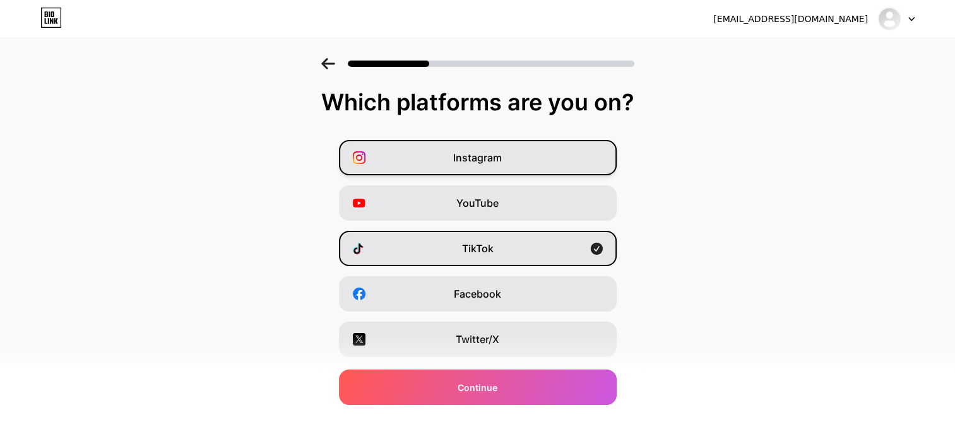 This screenshot has width=955, height=437. I want to click on span: Continue, so click(477, 387).